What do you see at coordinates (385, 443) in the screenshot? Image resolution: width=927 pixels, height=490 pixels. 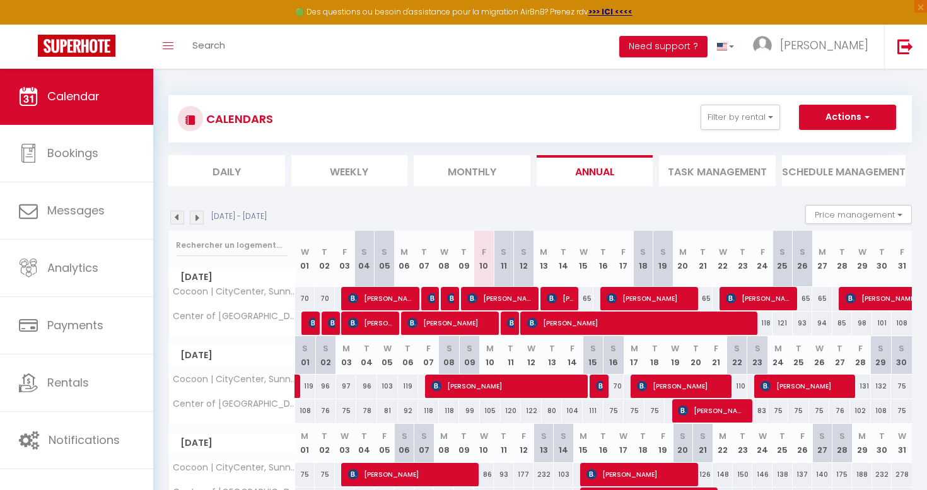 I see `th: 05` at bounding box center [385, 443].